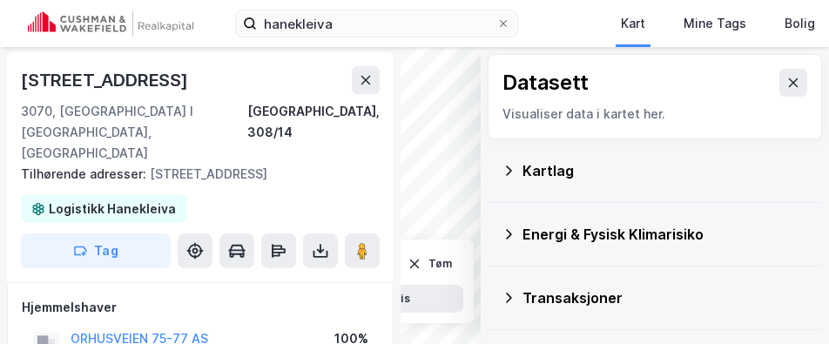  I want to click on button: Tøm, so click(429, 264).